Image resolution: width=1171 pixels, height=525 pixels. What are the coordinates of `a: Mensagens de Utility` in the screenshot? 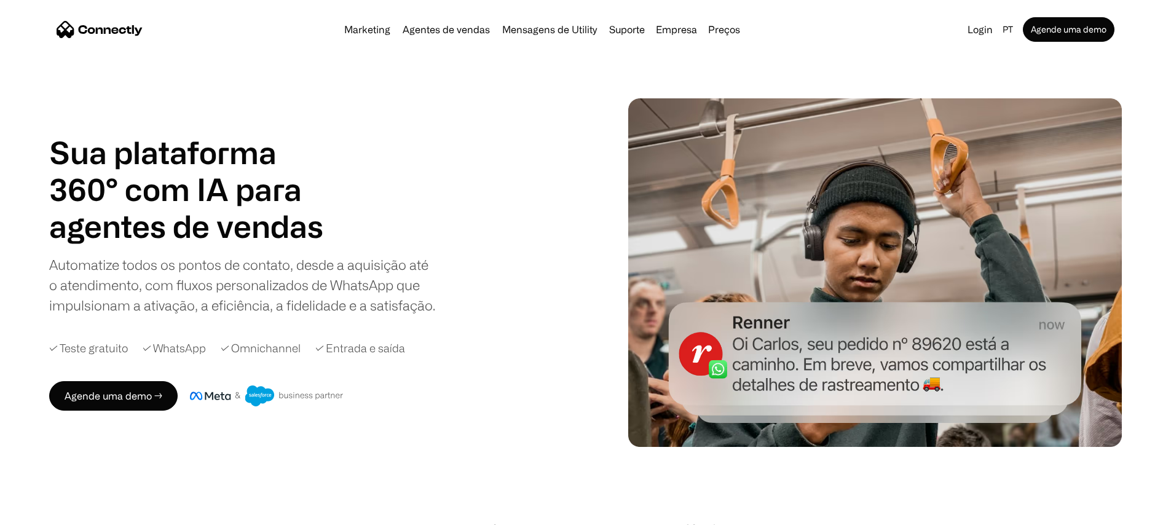 It's located at (550, 30).